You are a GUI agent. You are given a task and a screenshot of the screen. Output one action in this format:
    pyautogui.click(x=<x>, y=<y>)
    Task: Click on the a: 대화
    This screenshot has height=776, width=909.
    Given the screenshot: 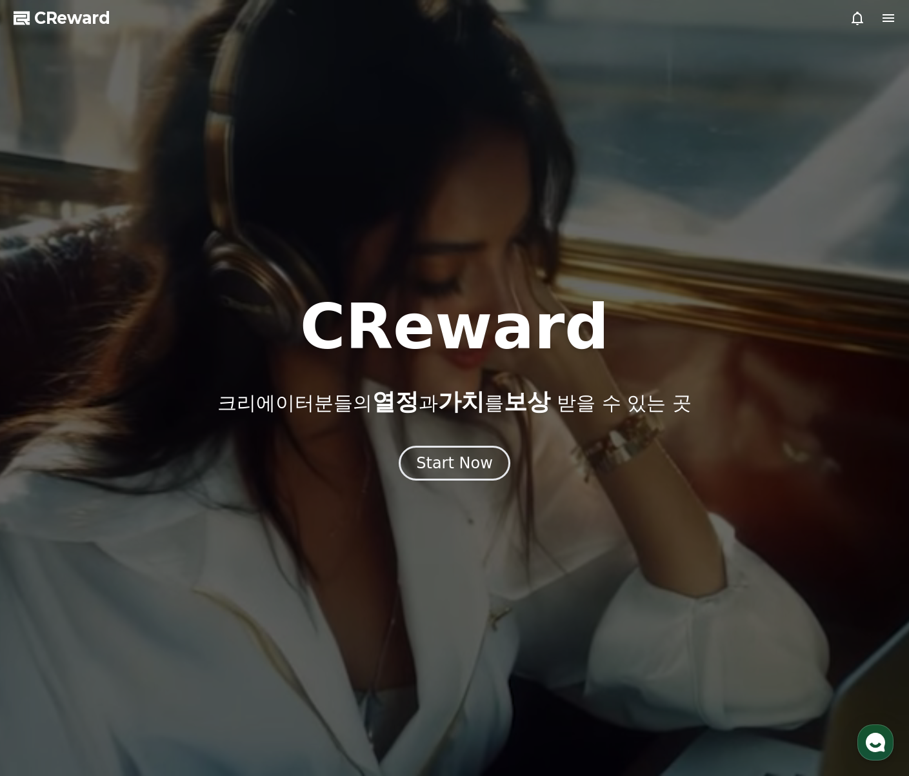 What is the action you would take?
    pyautogui.click(x=126, y=425)
    